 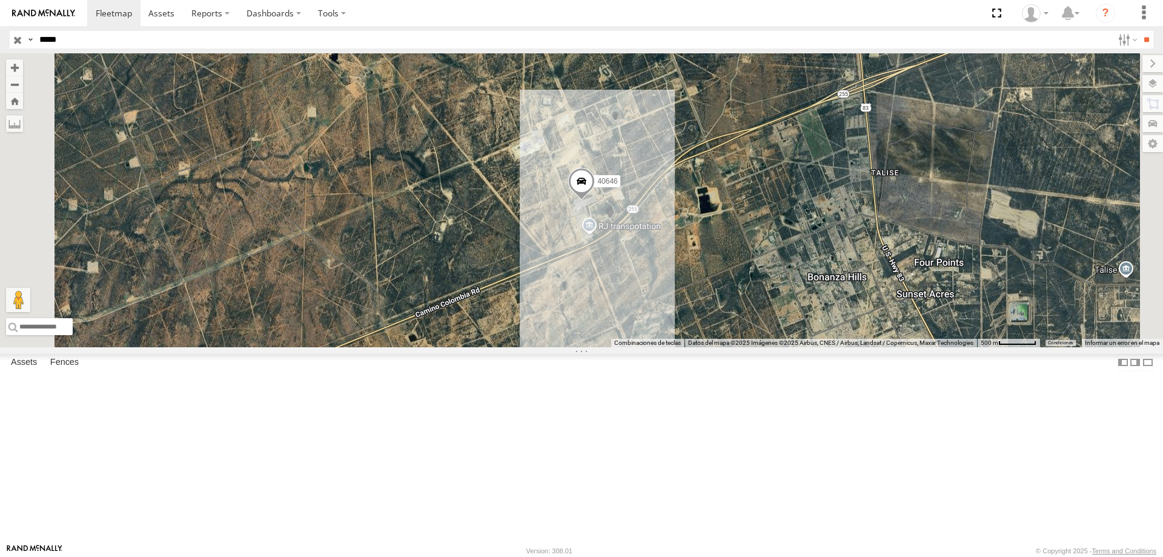 I want to click on label: Dock Summary Table to the Right, so click(x=1135, y=362).